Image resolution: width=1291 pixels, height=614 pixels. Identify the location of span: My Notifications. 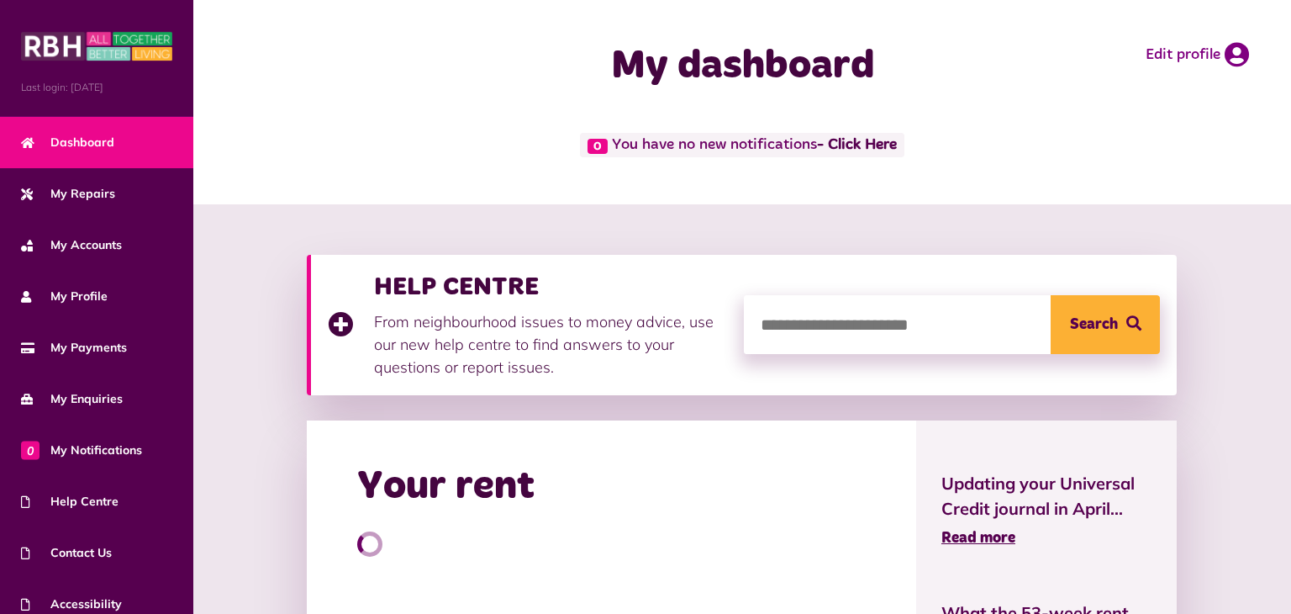
(82, 450).